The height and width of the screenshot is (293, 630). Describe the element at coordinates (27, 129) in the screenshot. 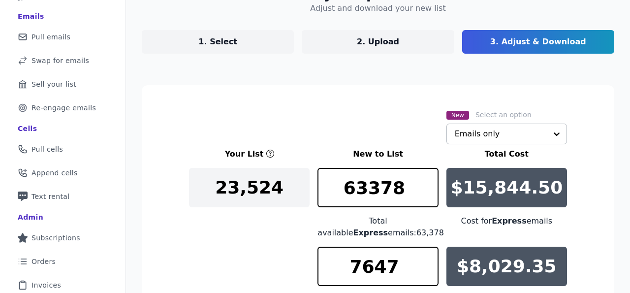

I see `div: Cells` at that location.